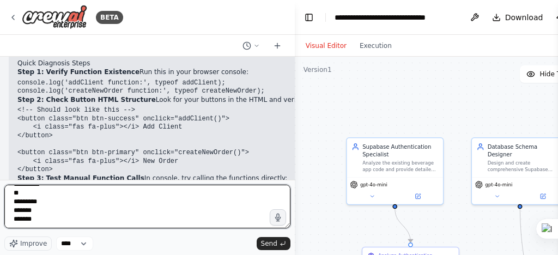 The width and height of the screenshot is (558, 255). What do you see at coordinates (227, 100) in the screenshot?
I see `p: Look for your buttons in the HTML and verify they have the correct onclick attributes:` at bounding box center [227, 100].